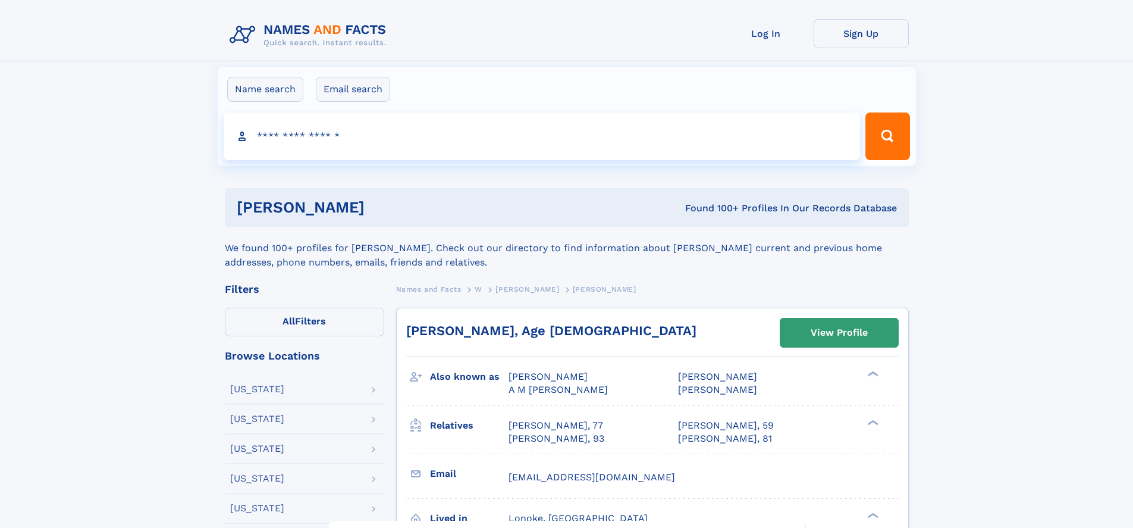 The height and width of the screenshot is (528, 1133). I want to click on label: Filters, so click(304, 322).